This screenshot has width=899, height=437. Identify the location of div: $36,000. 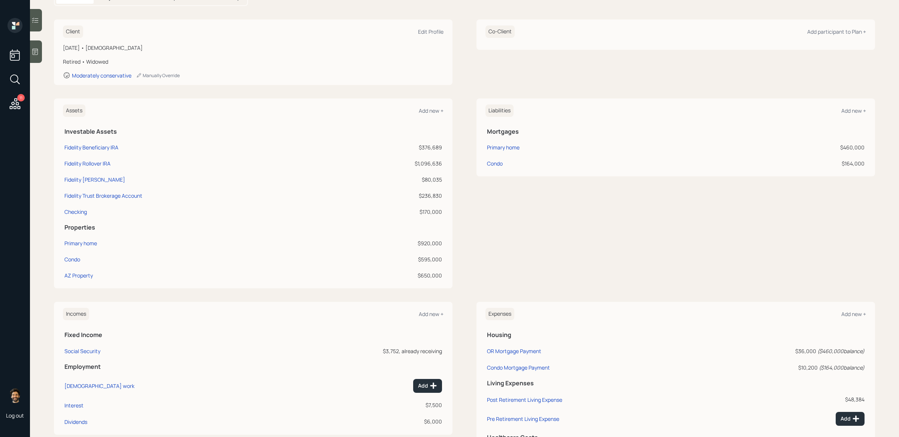
(777, 351).